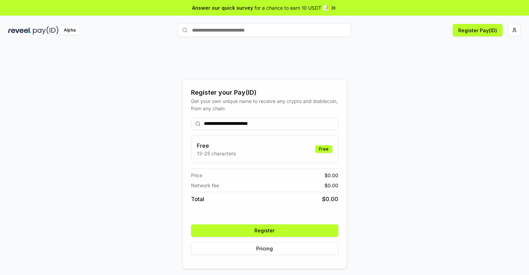 The height and width of the screenshot is (275, 529). Describe the element at coordinates (265, 249) in the screenshot. I see `button: Pricing` at that location.